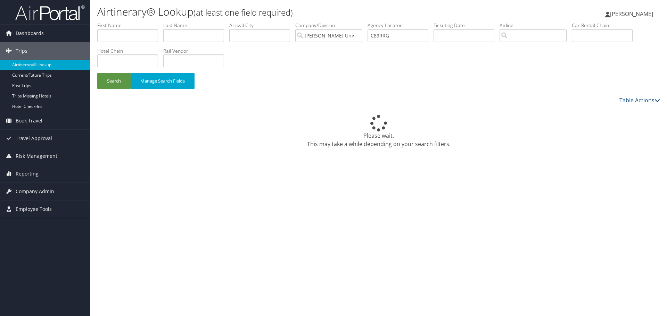 This screenshot has height=316, width=667. Describe the element at coordinates (35, 192) in the screenshot. I see `span: Company Admin` at that location.